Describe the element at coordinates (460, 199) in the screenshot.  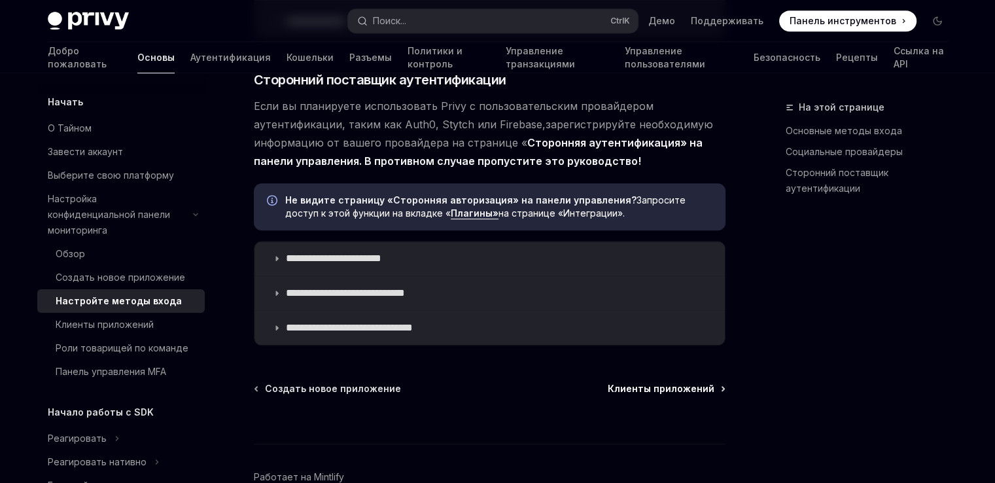
I see `font: Не видите страницу «Сторонняя авторизация» на панели управления?` at that location.